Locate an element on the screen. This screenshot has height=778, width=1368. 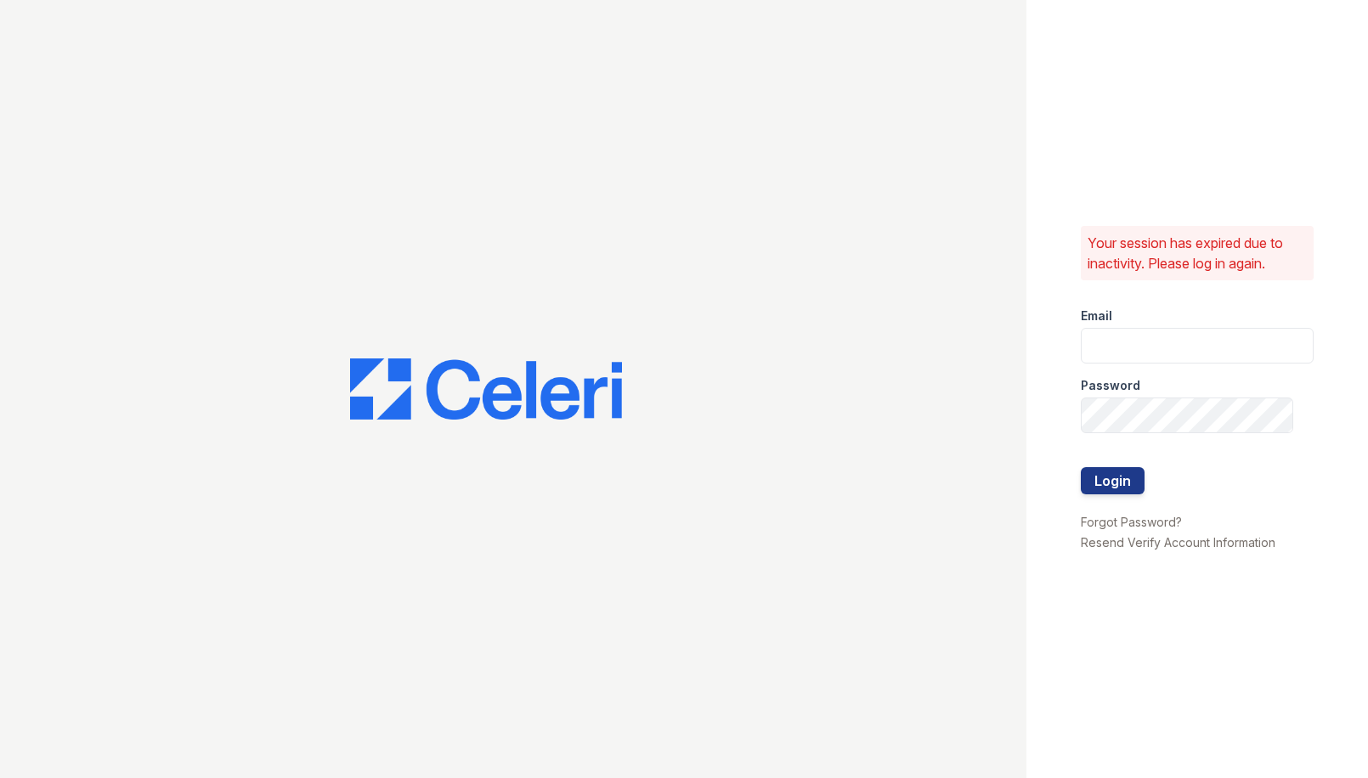
a: Forgot Password? is located at coordinates (1131, 522).